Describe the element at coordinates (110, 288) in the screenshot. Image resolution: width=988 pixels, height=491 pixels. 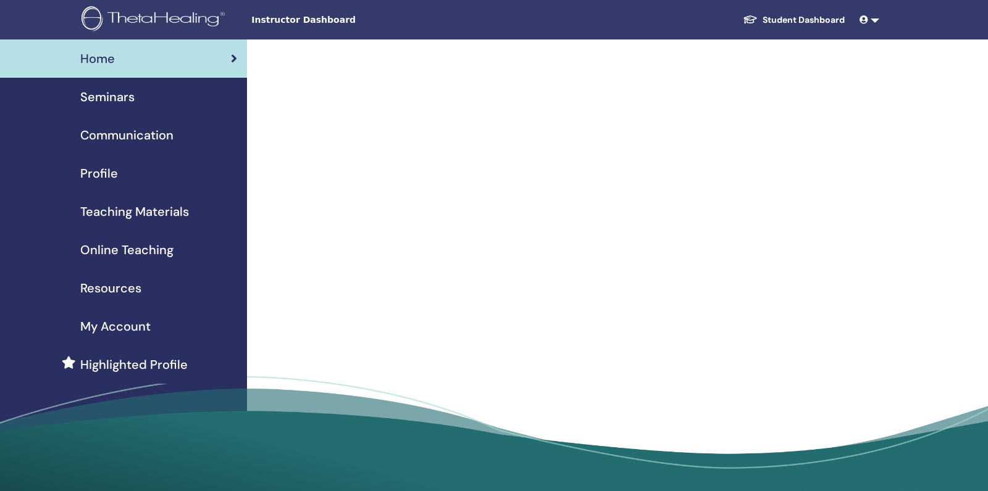
I see `span: Resources` at that location.